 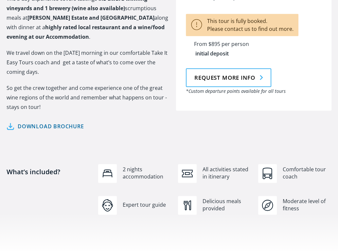 What do you see at coordinates (85, 32) in the screenshot?
I see `strong: highly rated local restaurant and a wine/food evening at our Accommodation` at bounding box center [85, 32].